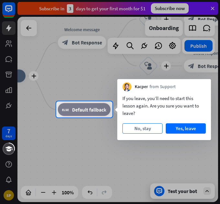 The width and height of the screenshot is (220, 204). Describe the element at coordinates (164, 106) in the screenshot. I see `div: If you leave, you’ll need to start this lesson again. Are you sure you want to leave?` at that location.